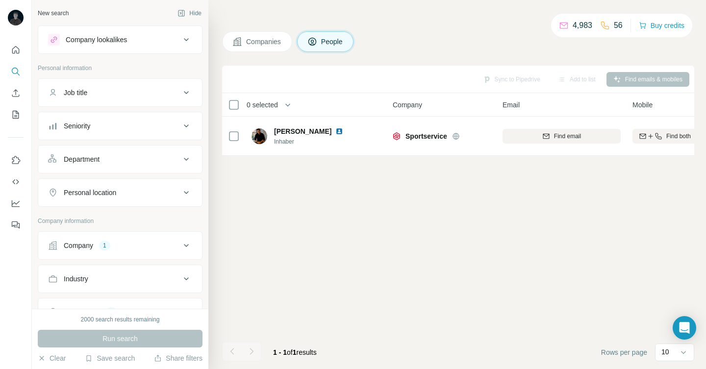  What do you see at coordinates (16, 93) in the screenshot?
I see `button: Enrich CSV` at bounding box center [16, 93].